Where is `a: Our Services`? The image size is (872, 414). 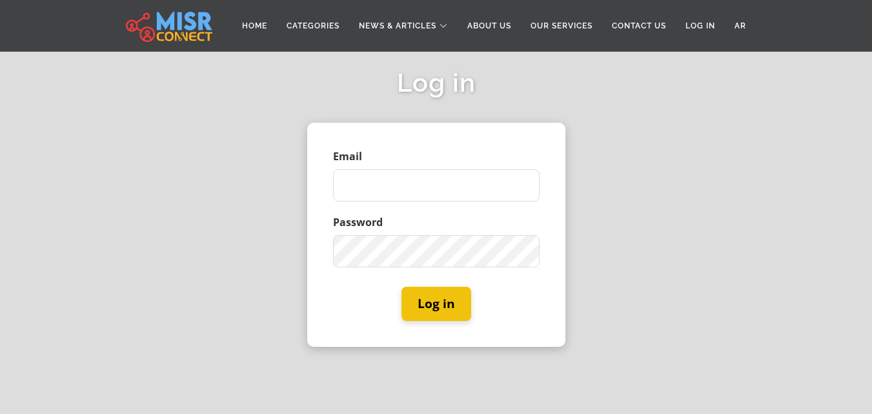 a: Our Services is located at coordinates (561, 26).